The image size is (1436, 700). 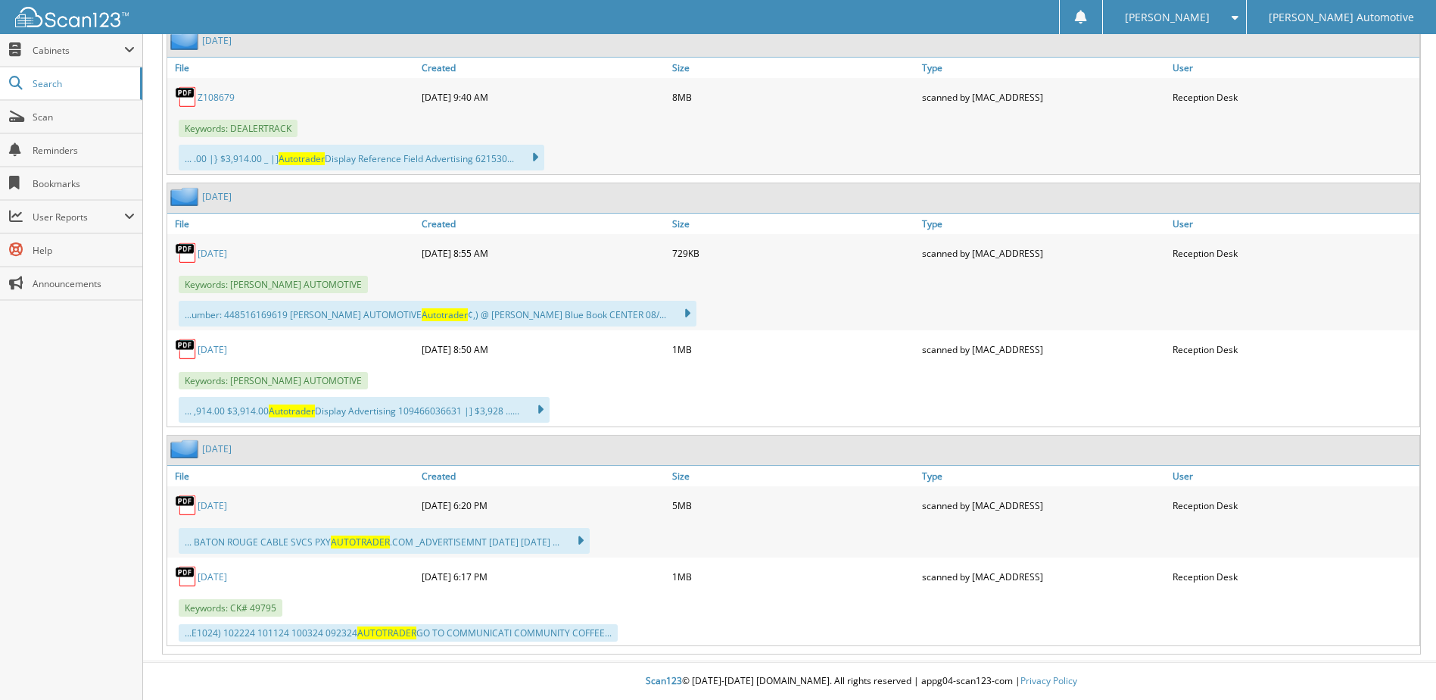 What do you see at coordinates (83, 183) in the screenshot?
I see `span: Bookmarks` at bounding box center [83, 183].